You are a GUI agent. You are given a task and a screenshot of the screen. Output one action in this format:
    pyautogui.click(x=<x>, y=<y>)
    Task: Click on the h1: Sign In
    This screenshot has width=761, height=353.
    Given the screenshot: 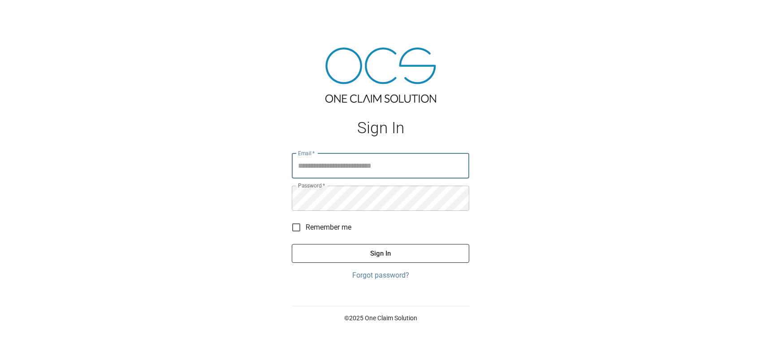 What is the action you would take?
    pyautogui.click(x=381, y=128)
    